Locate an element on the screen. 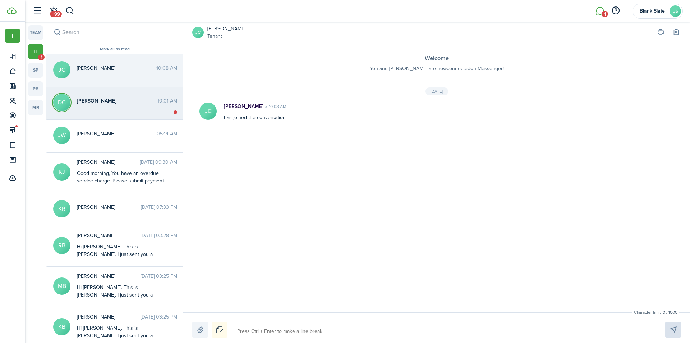  avatar-text: RB is located at coordinates (62, 245).